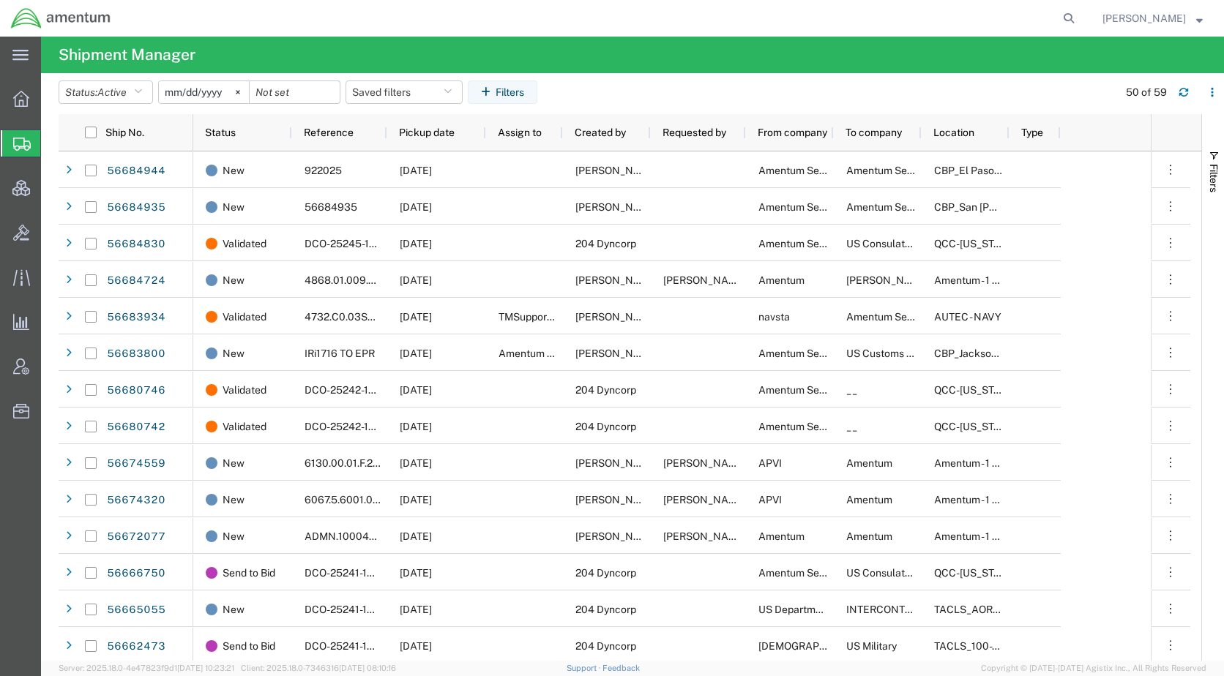 The height and width of the screenshot is (676, 1224). What do you see at coordinates (351, 610) in the screenshot?
I see `span: DCO-25241-167585` at bounding box center [351, 610].